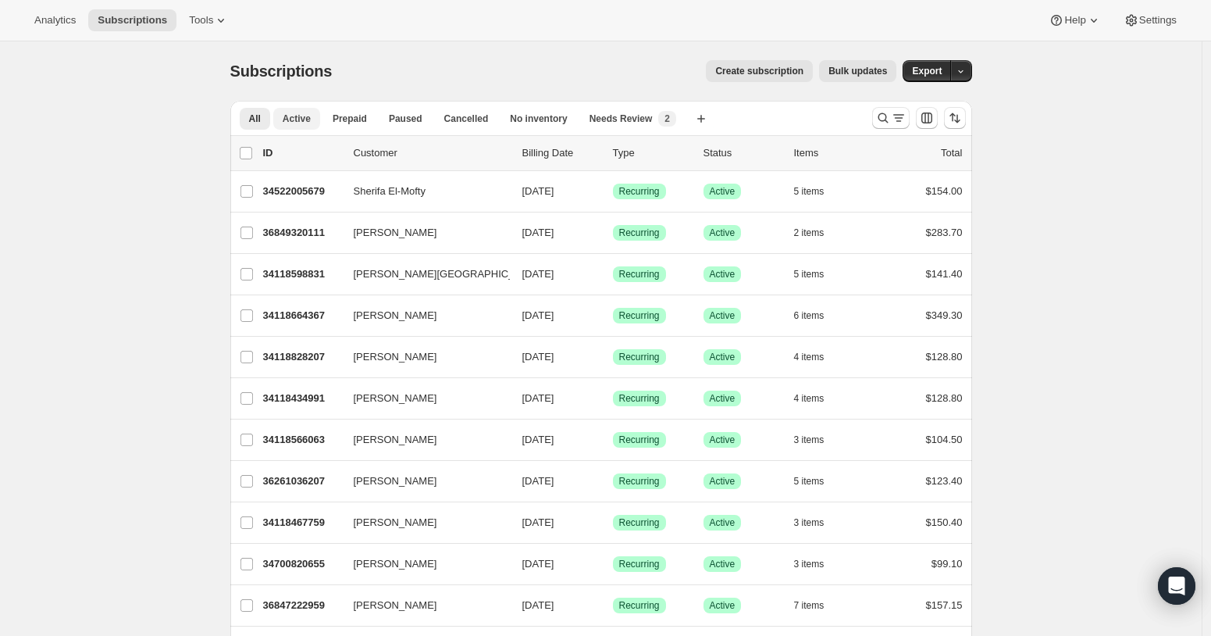 This screenshot has width=1211, height=636. I want to click on span: Analytics, so click(55, 20).